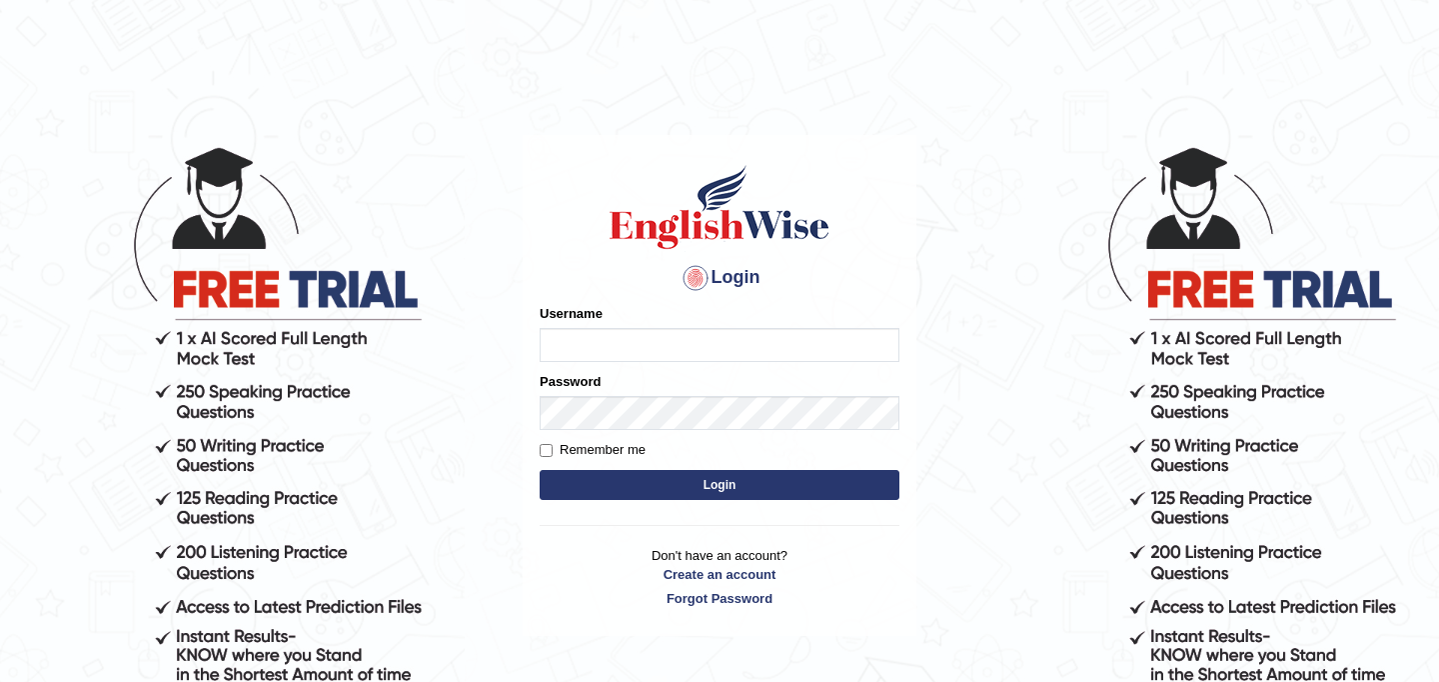 The width and height of the screenshot is (1439, 682). What do you see at coordinates (570, 381) in the screenshot?
I see `label: Password` at bounding box center [570, 381].